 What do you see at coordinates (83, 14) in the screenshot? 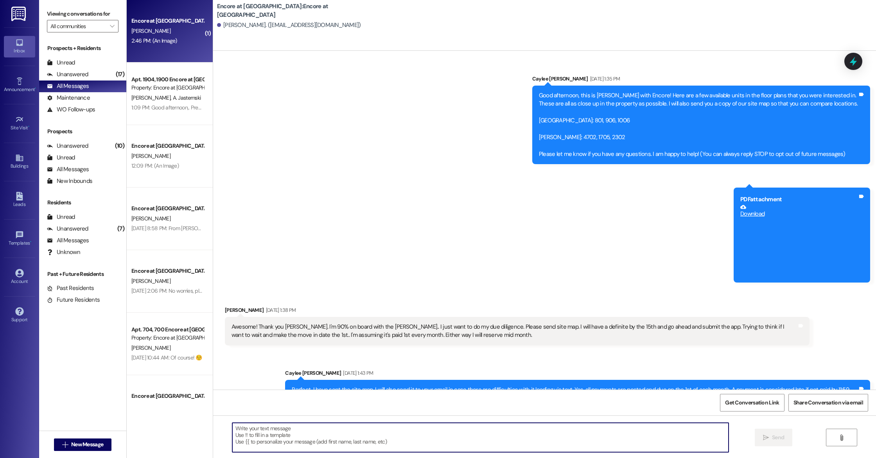
I see `label: Viewing conversations for` at bounding box center [83, 14].